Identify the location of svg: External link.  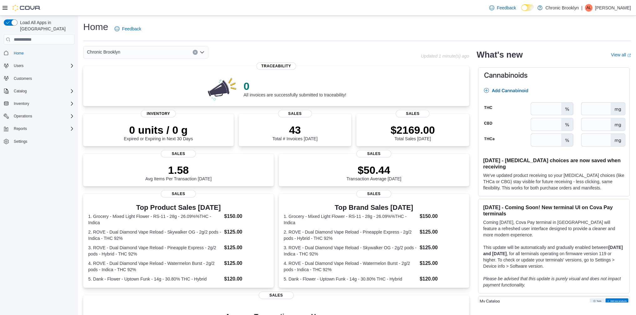
(629, 55).